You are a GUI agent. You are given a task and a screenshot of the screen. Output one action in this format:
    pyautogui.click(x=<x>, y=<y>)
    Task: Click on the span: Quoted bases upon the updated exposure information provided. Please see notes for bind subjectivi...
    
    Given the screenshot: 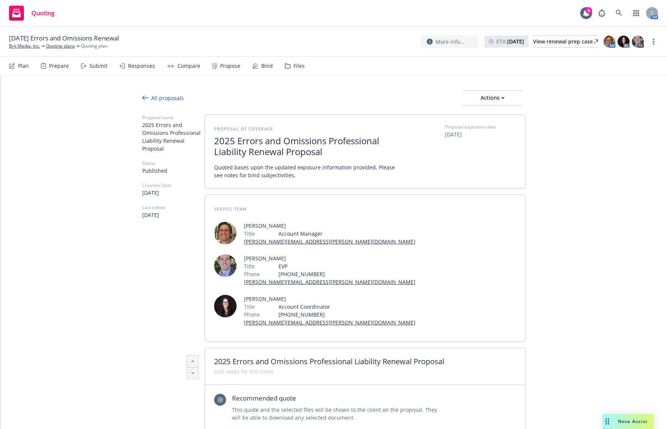 What is the action you would take?
    pyautogui.click(x=306, y=171)
    